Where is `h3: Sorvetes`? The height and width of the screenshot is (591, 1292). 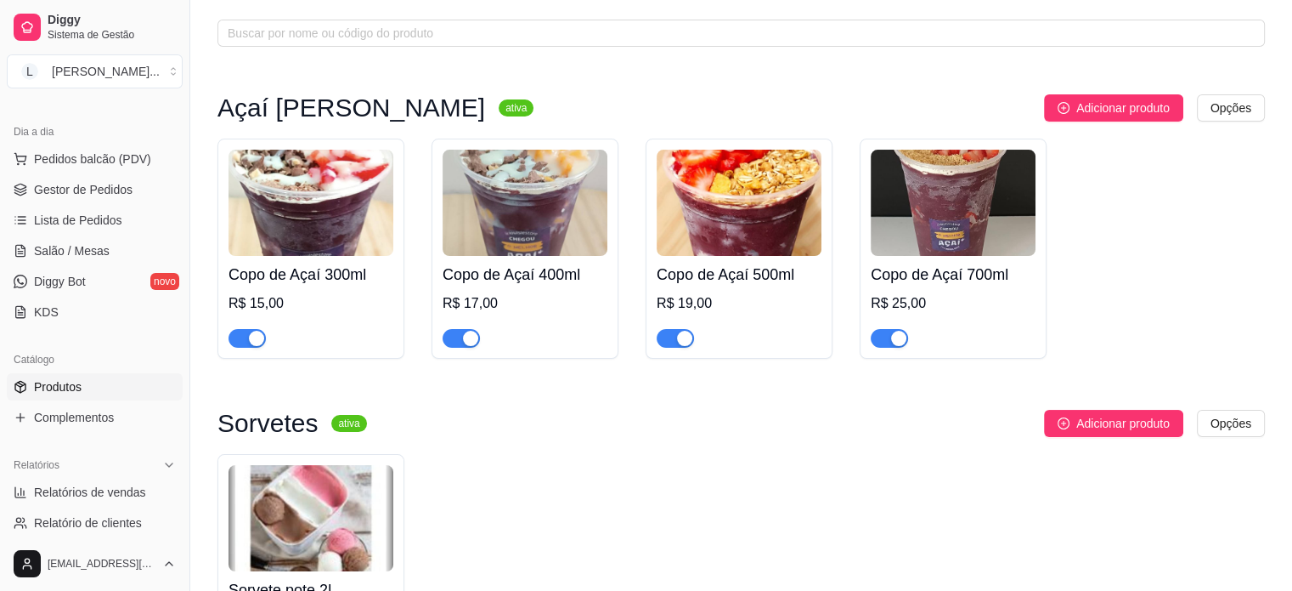 h3: Sorvetes is located at coordinates (268, 423).